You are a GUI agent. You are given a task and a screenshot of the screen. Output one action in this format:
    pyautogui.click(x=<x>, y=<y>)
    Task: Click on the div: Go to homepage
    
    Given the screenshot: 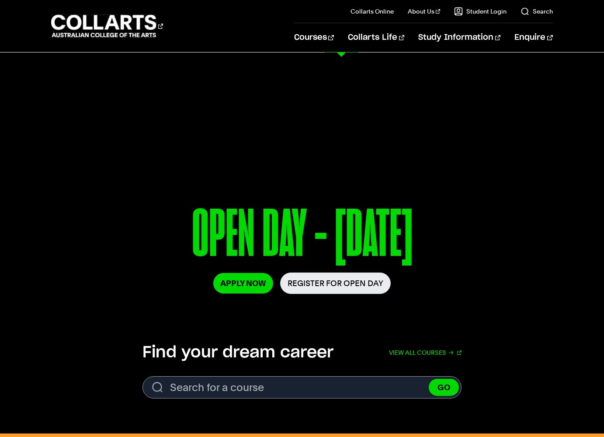 What is the action you would take?
    pyautogui.click(x=107, y=26)
    